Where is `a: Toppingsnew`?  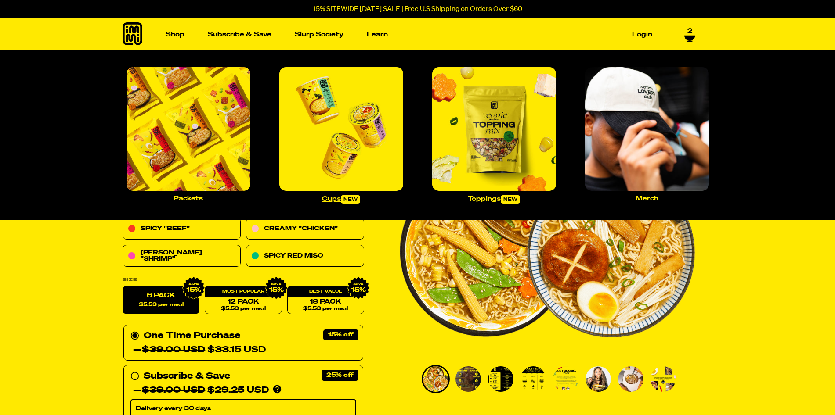 a: Toppingsnew is located at coordinates (494, 135).